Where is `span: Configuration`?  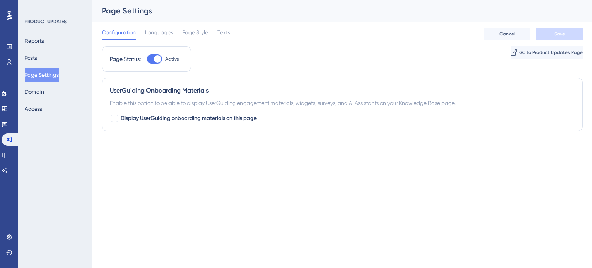
span: Configuration is located at coordinates (119, 32).